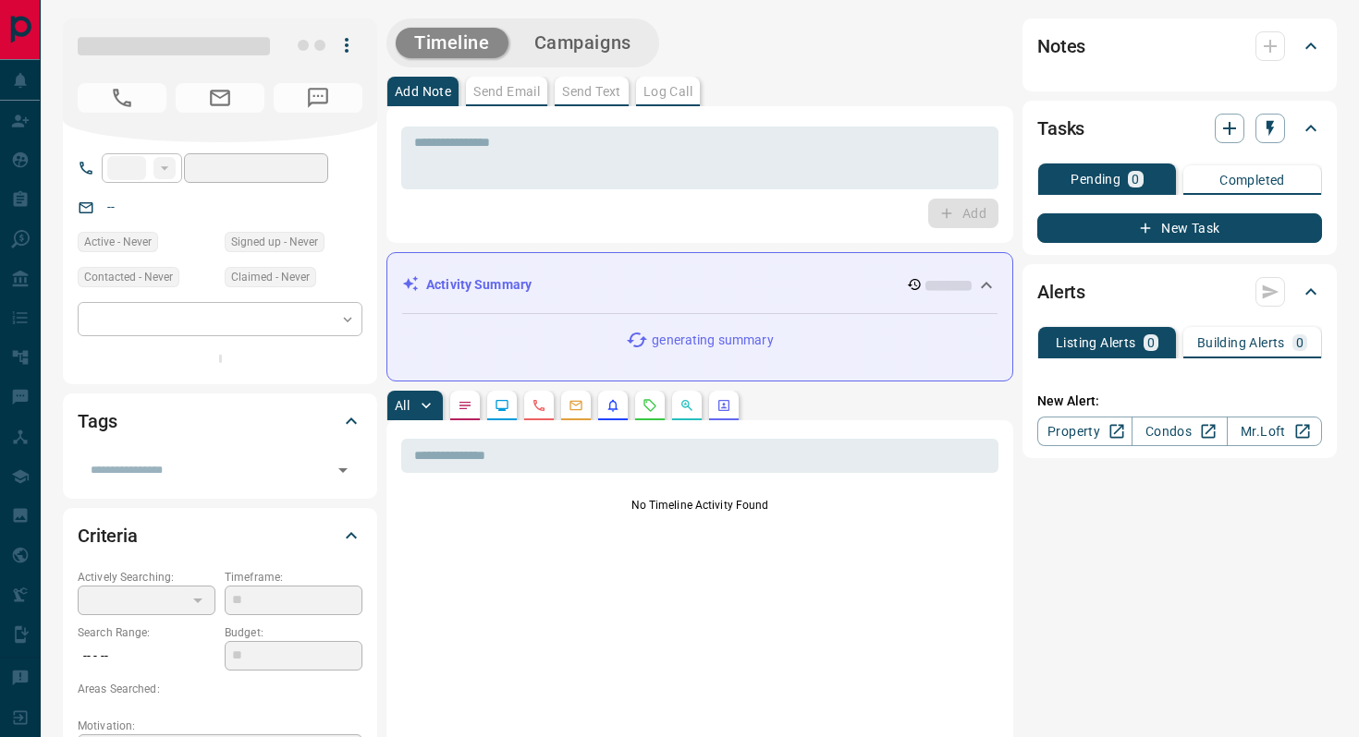  What do you see at coordinates (1240, 343) in the screenshot?
I see `p: Building Alerts` at bounding box center [1240, 343].